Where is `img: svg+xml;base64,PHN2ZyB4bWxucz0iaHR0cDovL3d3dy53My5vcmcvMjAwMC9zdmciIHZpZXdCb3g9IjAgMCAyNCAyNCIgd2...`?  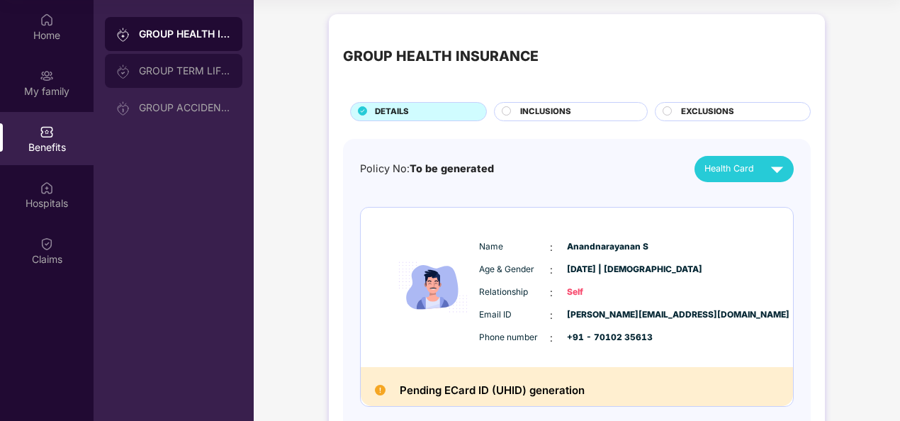 img: svg+xml;base64,PHN2ZyB4bWxucz0iaHR0cDovL3d3dy53My5vcmcvMjAwMC9zdmciIHZpZXdCb3g9IjAgMCAyNCAyNCIgd2... is located at coordinates (777, 169).